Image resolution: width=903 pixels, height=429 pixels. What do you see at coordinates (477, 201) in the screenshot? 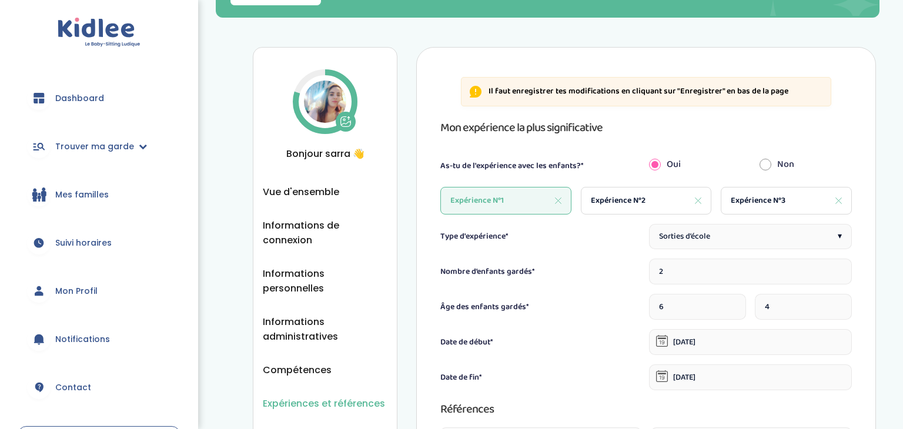
I see `span: Expérience N°1` at bounding box center [477, 201].